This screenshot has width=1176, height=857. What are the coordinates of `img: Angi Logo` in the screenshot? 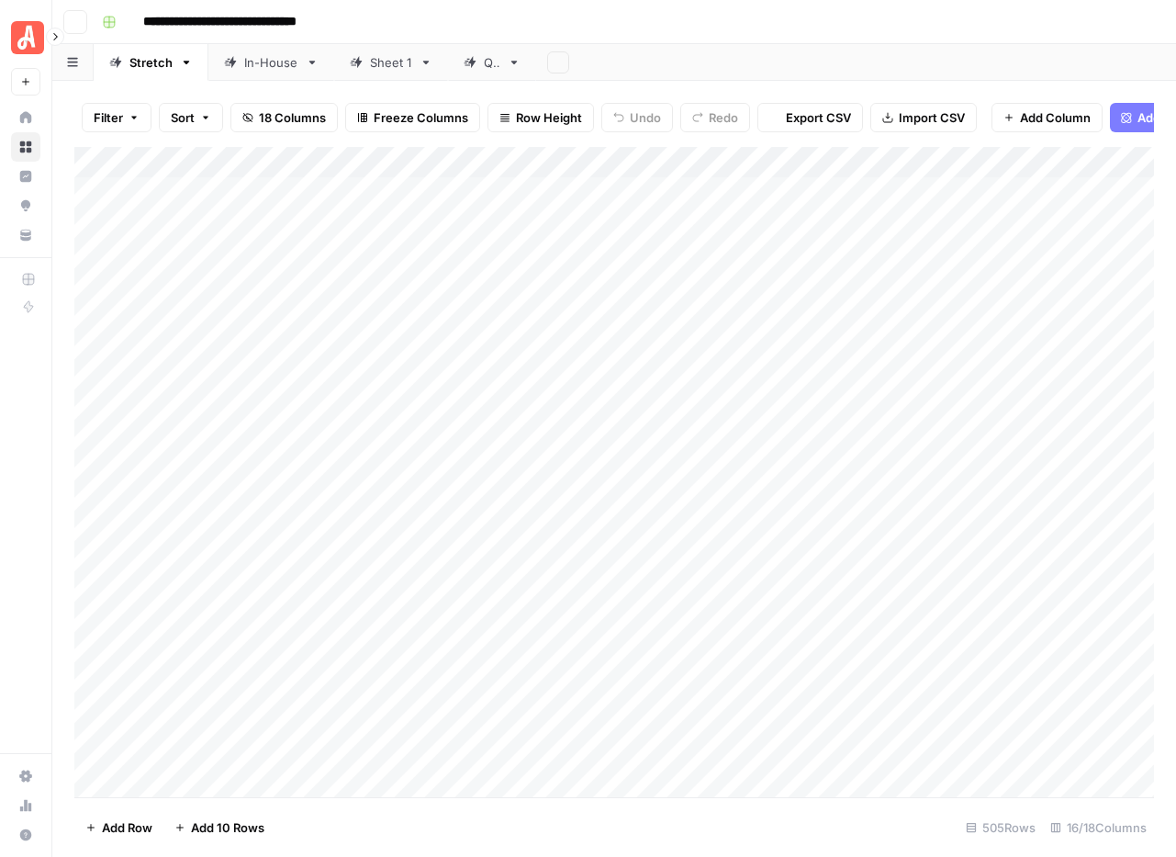 It's located at (28, 38).